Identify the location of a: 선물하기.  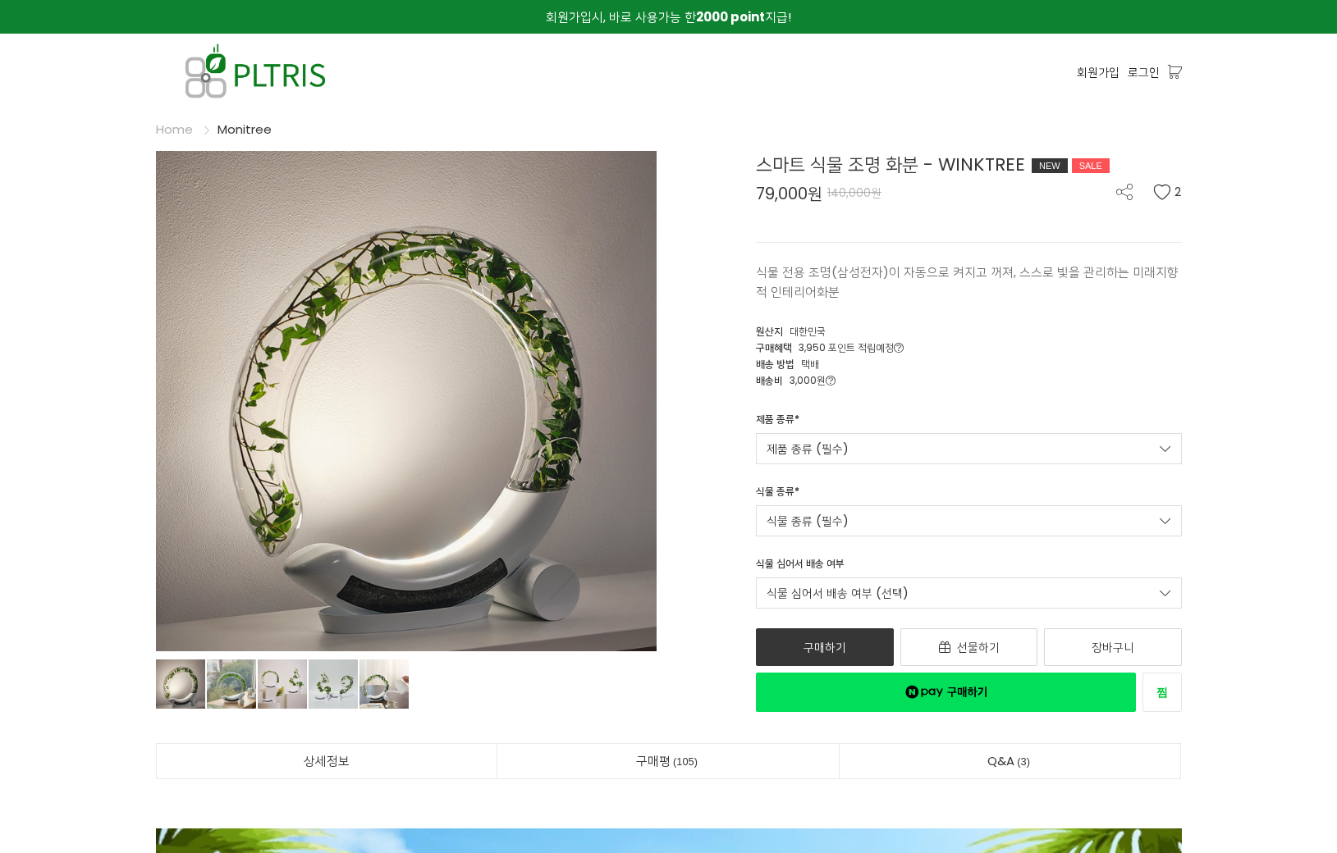
(969, 647).